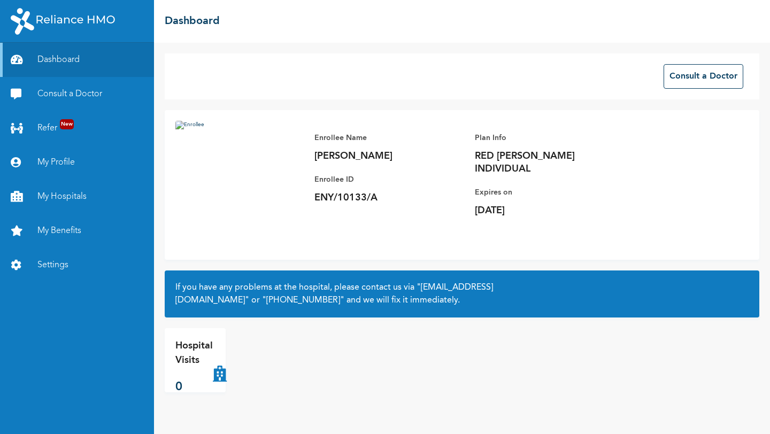 This screenshot has width=770, height=434. Describe the element at coordinates (240, 185) in the screenshot. I see `img: Enrollee` at that location.